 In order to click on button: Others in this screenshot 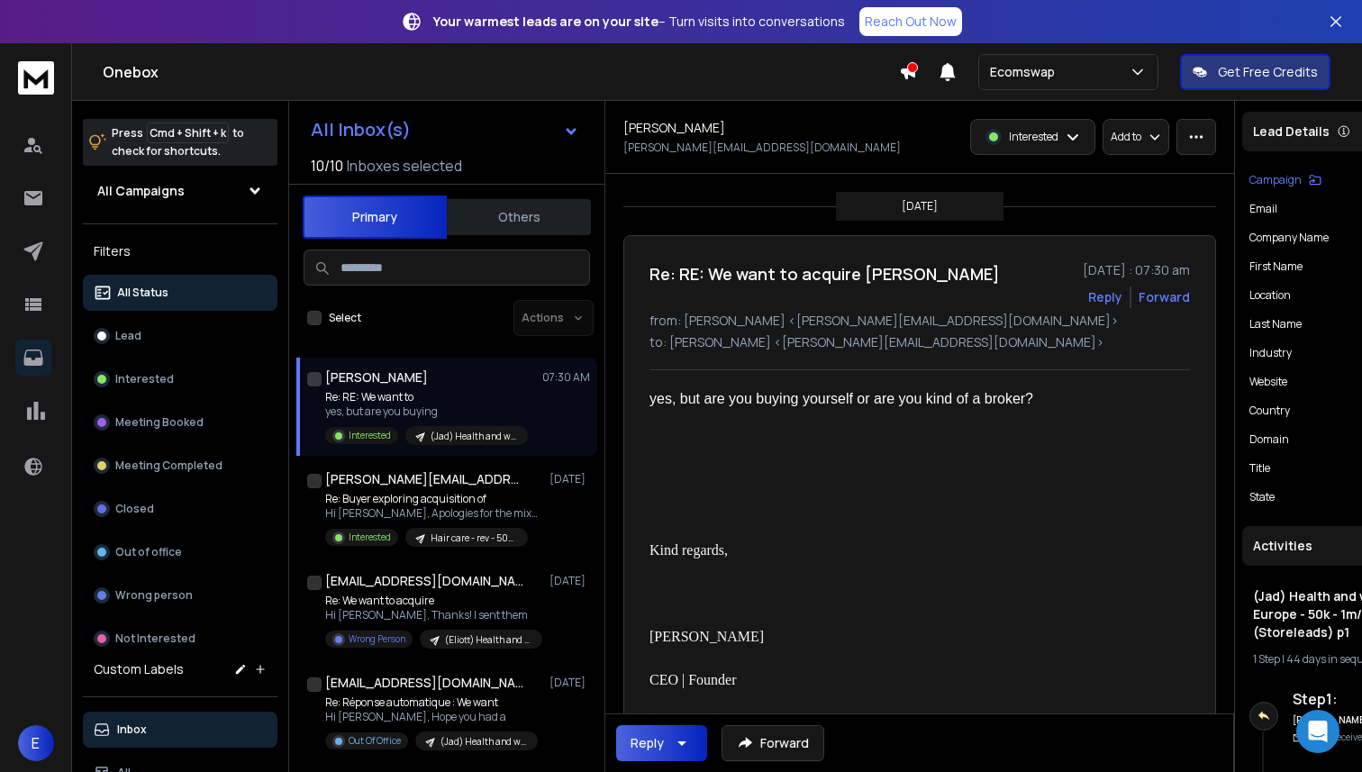, I will do `click(519, 217)`.